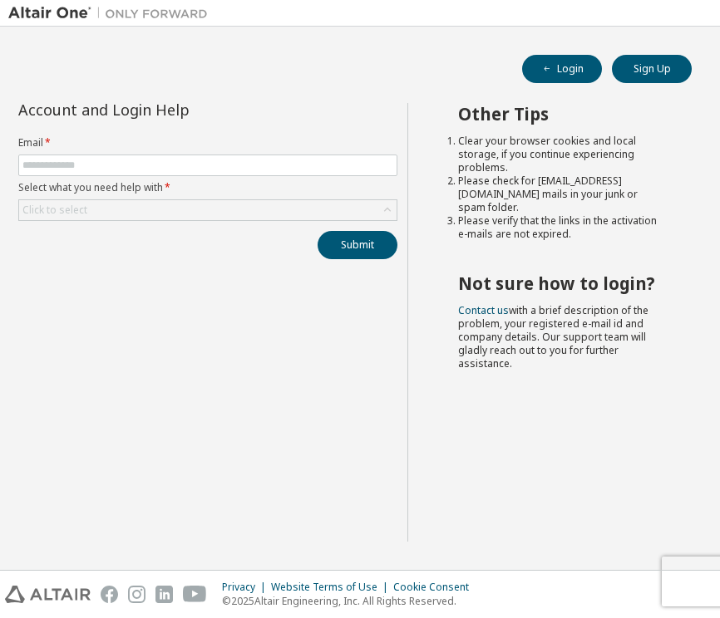 The image size is (720, 618). Describe the element at coordinates (246, 587) in the screenshot. I see `div: Privacy` at that location.